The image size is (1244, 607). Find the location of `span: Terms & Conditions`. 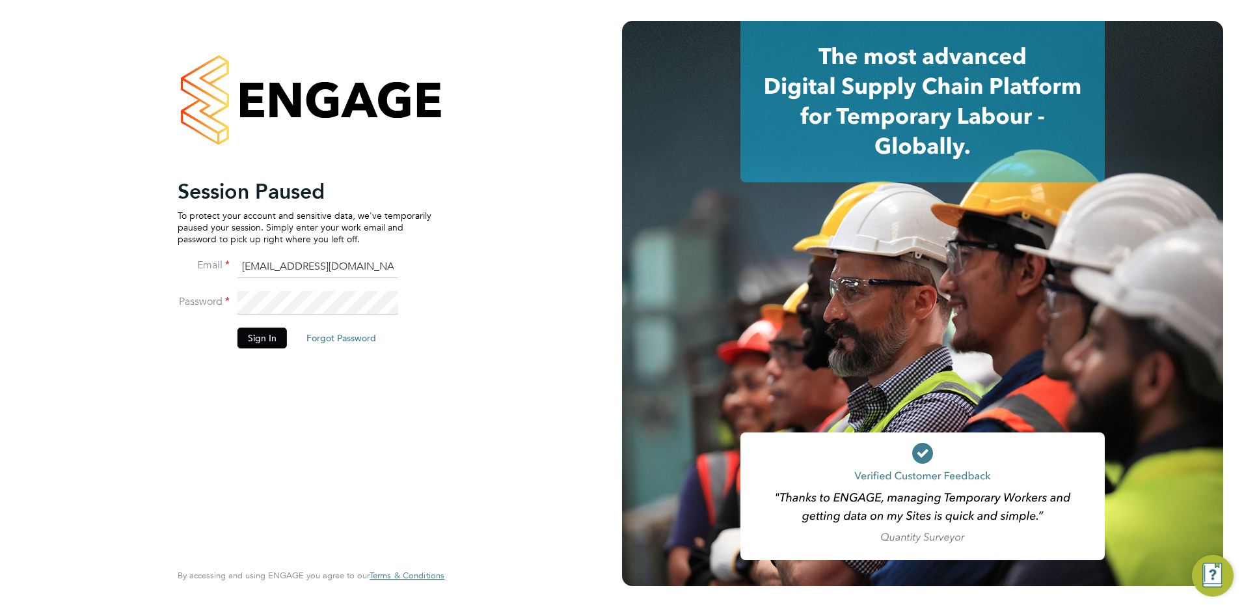

span: Terms & Conditions is located at coordinates (407, 575).